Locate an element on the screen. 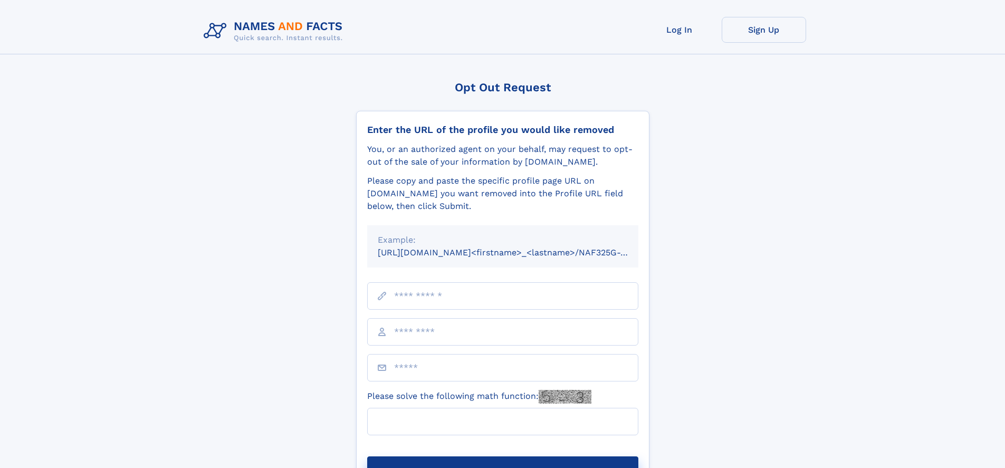 This screenshot has height=468, width=1005. div: Enter the URL of the profile you would like removed is located at coordinates (503, 130).